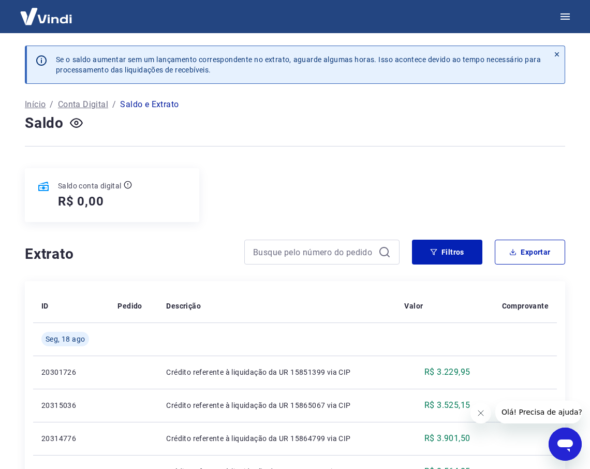 This screenshot has width=590, height=469. I want to click on p: Início, so click(35, 105).